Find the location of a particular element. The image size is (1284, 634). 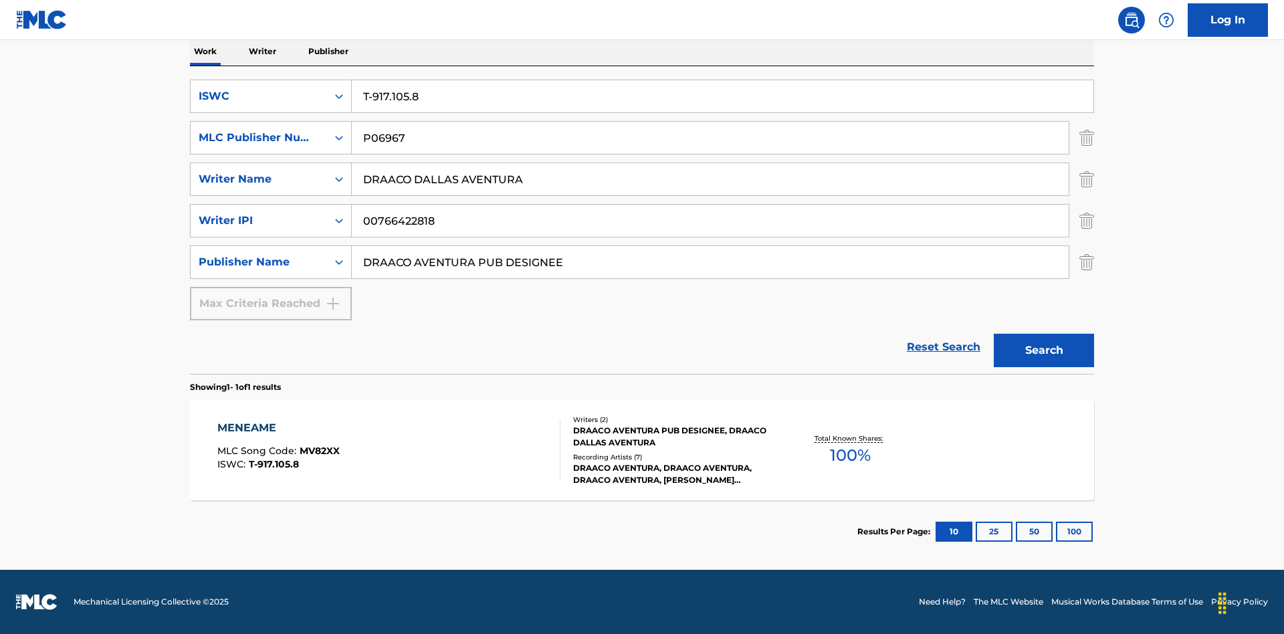

span: ISWC : is located at coordinates (233, 464).